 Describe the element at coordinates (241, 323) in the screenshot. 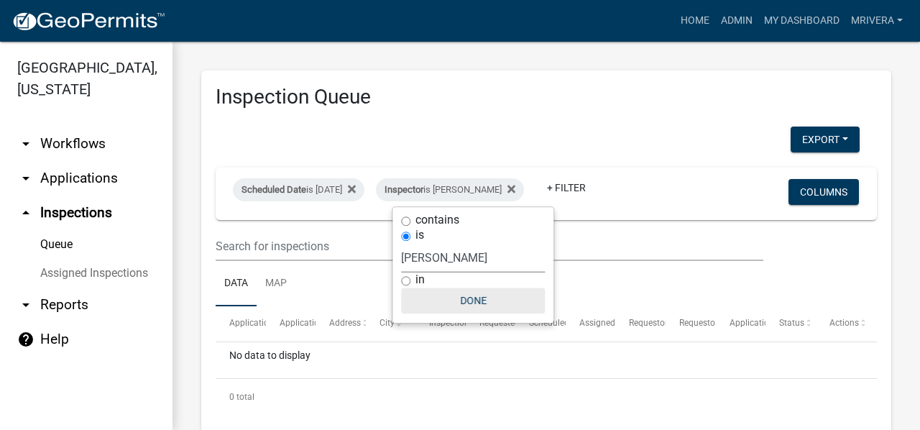

I see `datatable-header-cell: Application` at that location.